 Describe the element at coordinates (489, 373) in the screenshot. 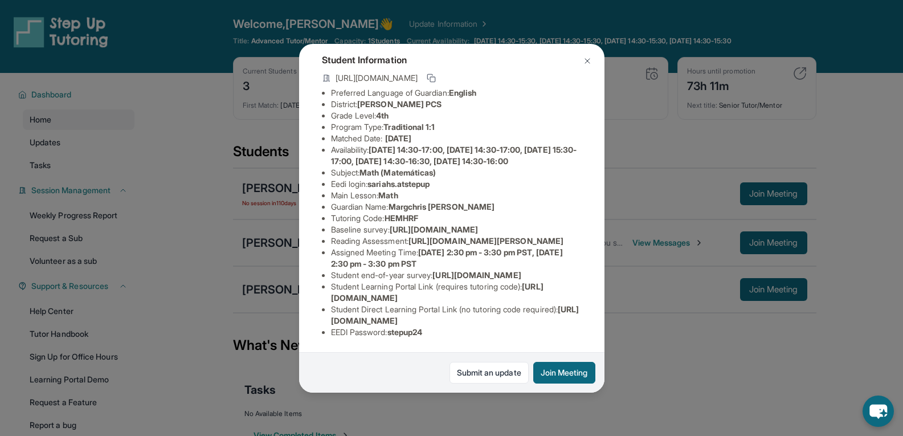

I see `a: Submit an update` at that location.